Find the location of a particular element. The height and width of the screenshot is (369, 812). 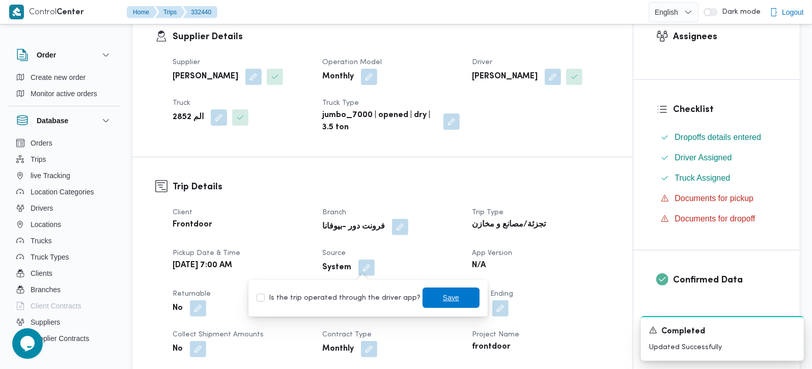

span: Dark mode is located at coordinates (739, 12).